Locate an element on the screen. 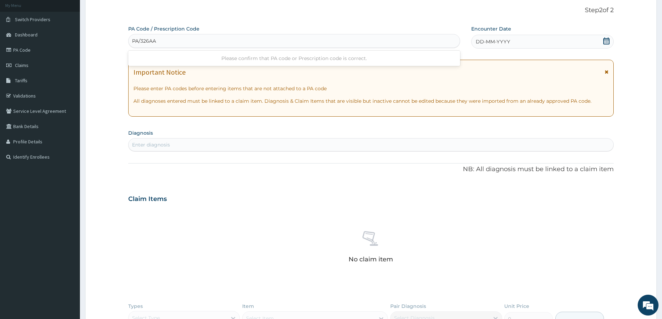 This screenshot has height=319, width=662. span: Switch Providers is located at coordinates (33, 19).